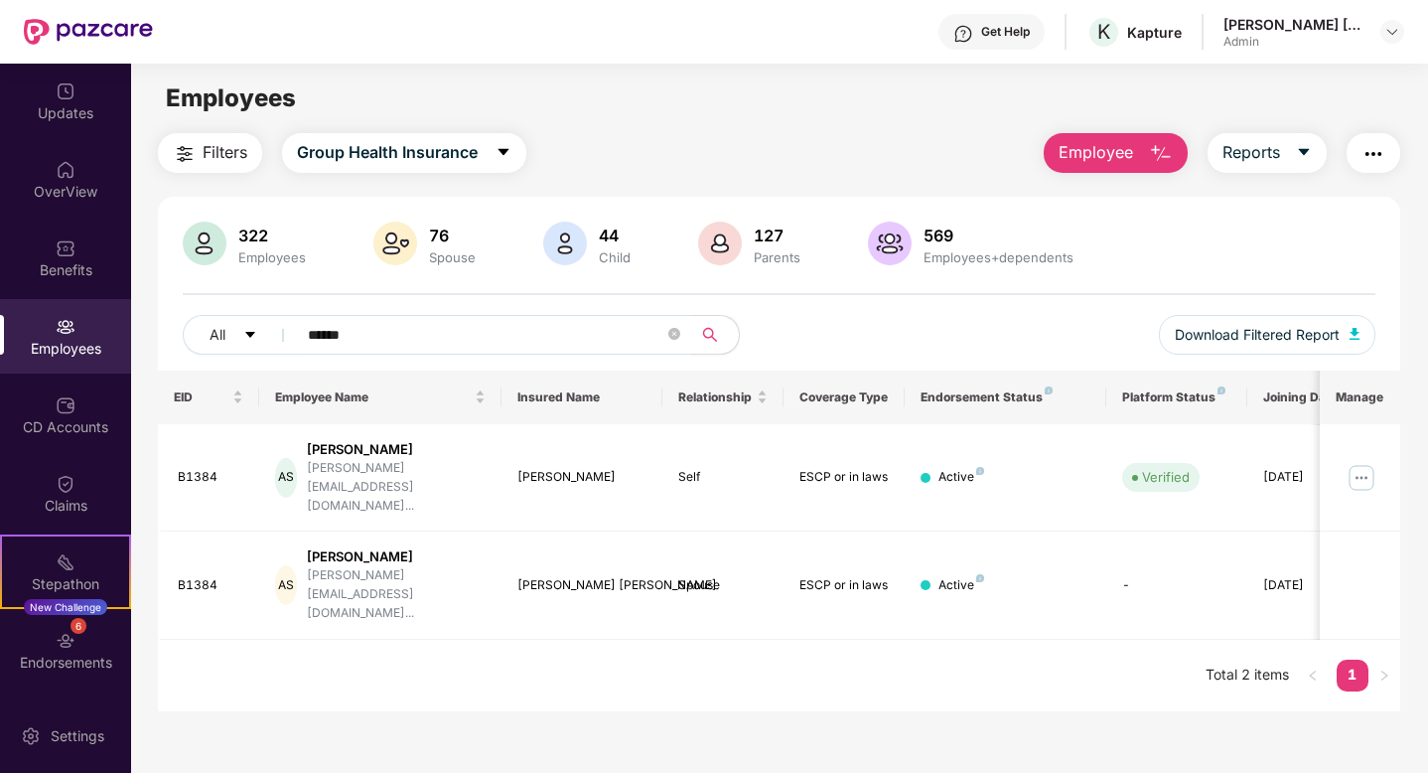 This screenshot has height=773, width=1428. What do you see at coordinates (66, 327) in the screenshot?
I see `img: svg+xml;base64,PHN2ZyBpZD0iRW1wbG95ZWVzIiB4bWxucz0iaHR0cDovL3d3dy53My5vcmcvMjAwMC9zdmciIHdpZHRoPS...` at bounding box center [66, 327].